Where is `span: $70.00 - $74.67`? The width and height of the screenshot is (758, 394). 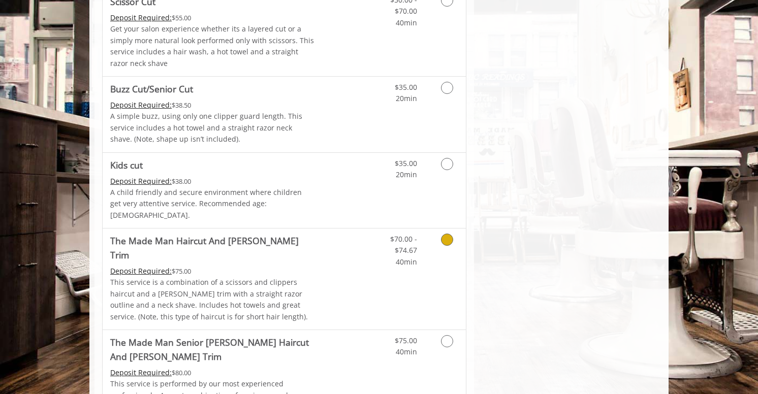
span: $70.00 - $74.67 is located at coordinates (403, 244).